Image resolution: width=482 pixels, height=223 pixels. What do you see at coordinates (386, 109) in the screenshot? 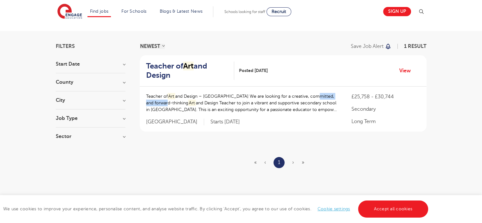
I see `p: Secondary` at bounding box center [386, 109].